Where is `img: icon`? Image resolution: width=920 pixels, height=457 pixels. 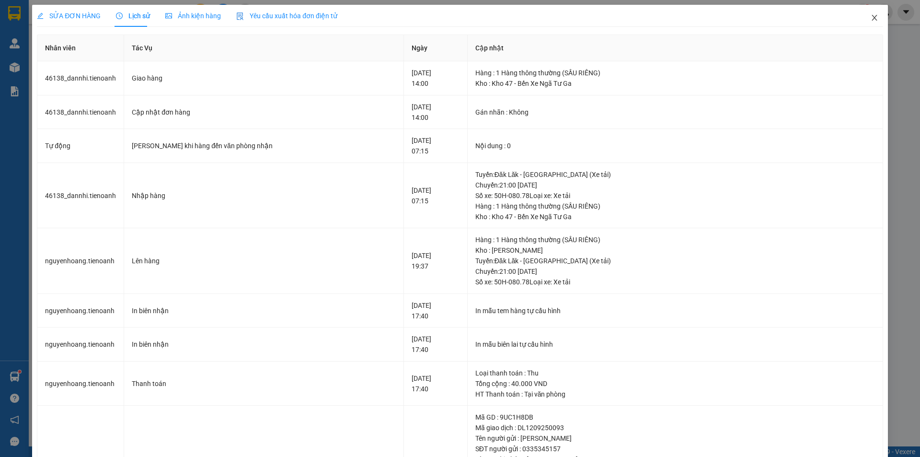 img: icon is located at coordinates (240, 16).